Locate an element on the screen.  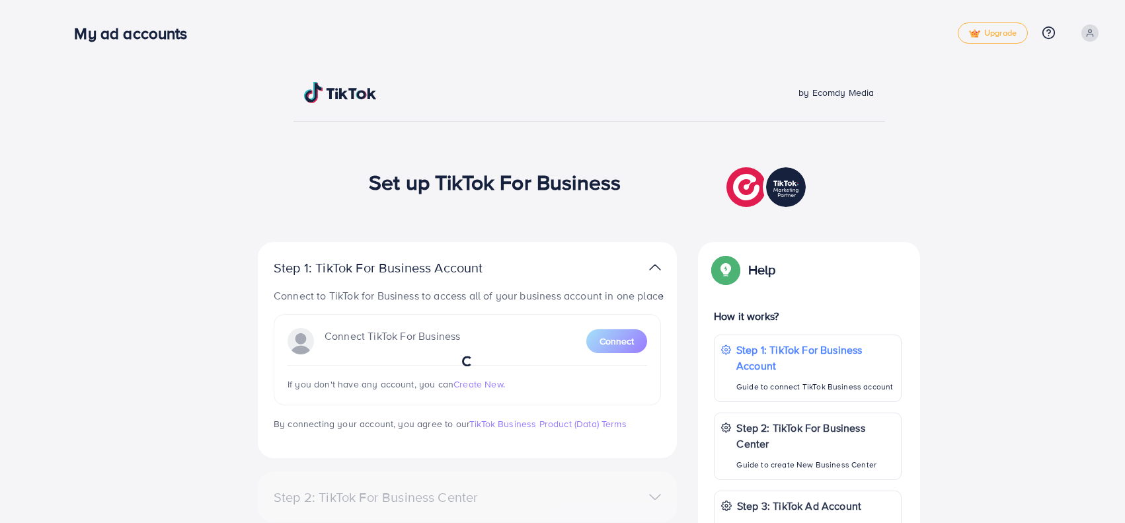
span: by Ecomdy Media is located at coordinates (836, 93).